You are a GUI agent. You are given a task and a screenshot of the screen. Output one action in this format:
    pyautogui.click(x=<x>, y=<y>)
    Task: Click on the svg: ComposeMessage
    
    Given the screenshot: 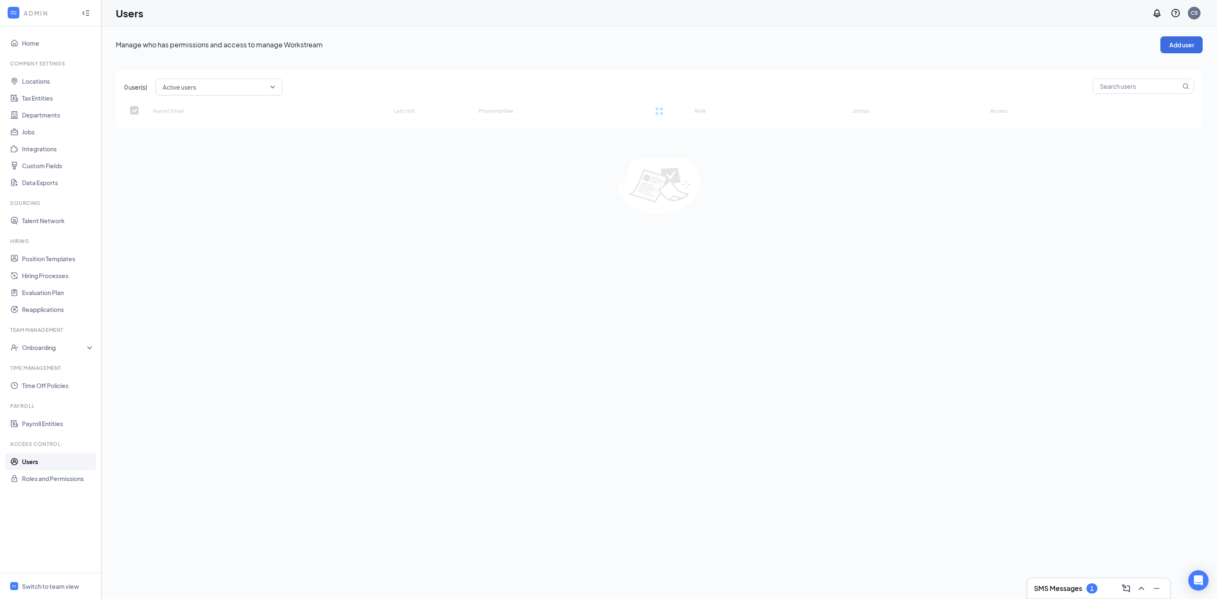 What is the action you would take?
    pyautogui.click(x=1126, y=588)
    